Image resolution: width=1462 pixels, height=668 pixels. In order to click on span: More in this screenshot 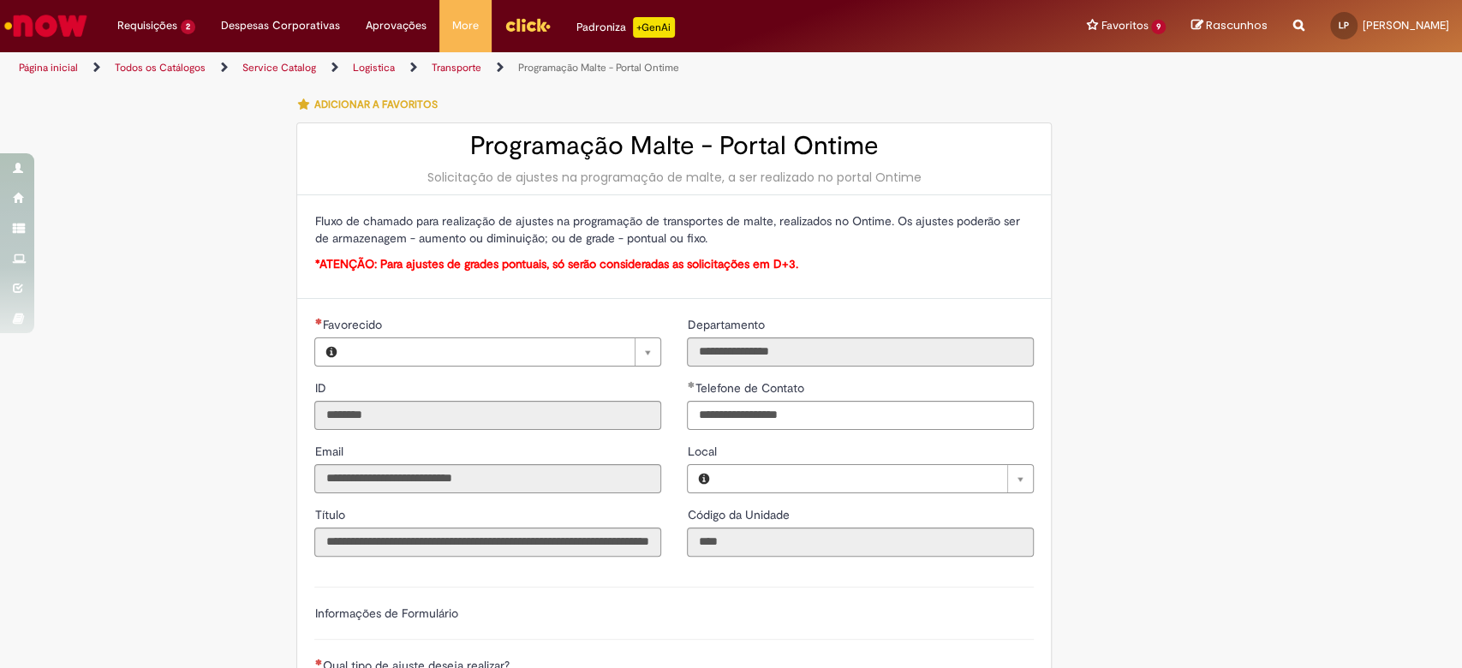, I will do `click(465, 26)`.